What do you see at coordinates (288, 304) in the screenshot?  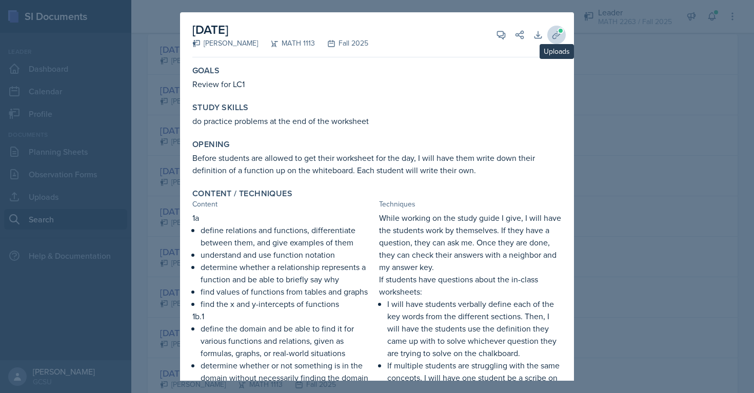 I see `p: find the x and y-intercepts of functions` at bounding box center [288, 304].